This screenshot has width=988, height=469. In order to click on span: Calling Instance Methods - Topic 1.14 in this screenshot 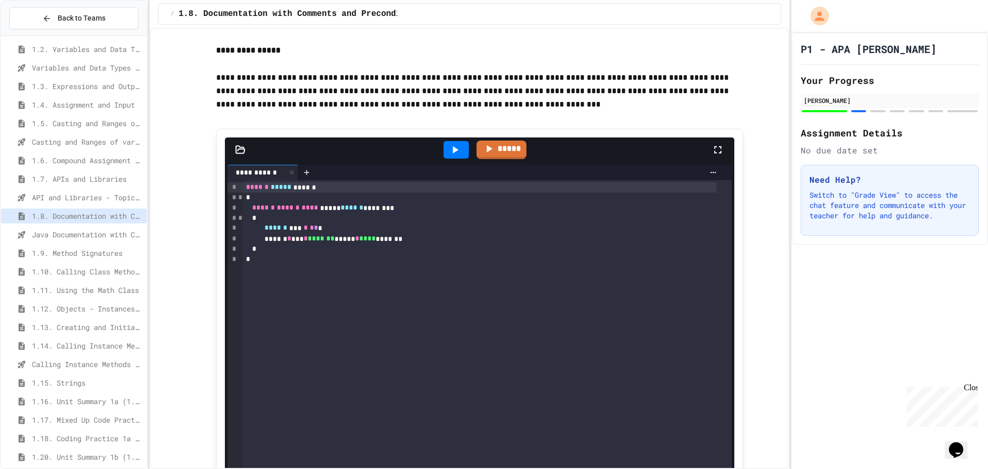, I will do `click(87, 364)`.